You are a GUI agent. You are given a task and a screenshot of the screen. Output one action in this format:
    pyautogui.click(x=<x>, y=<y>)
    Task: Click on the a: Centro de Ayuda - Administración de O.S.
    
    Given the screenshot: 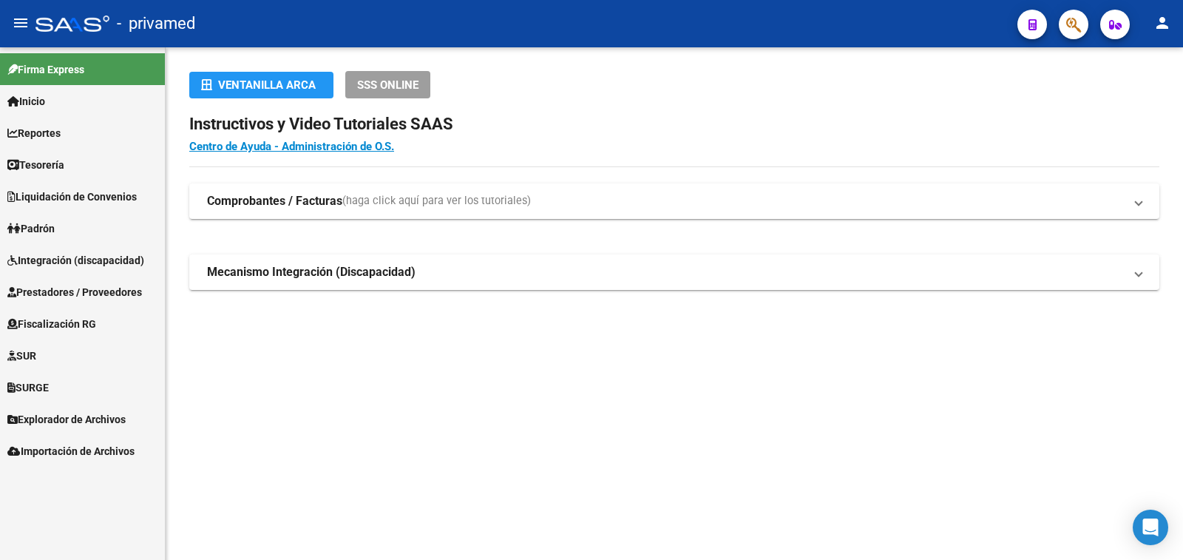 What is the action you would take?
    pyautogui.click(x=291, y=146)
    